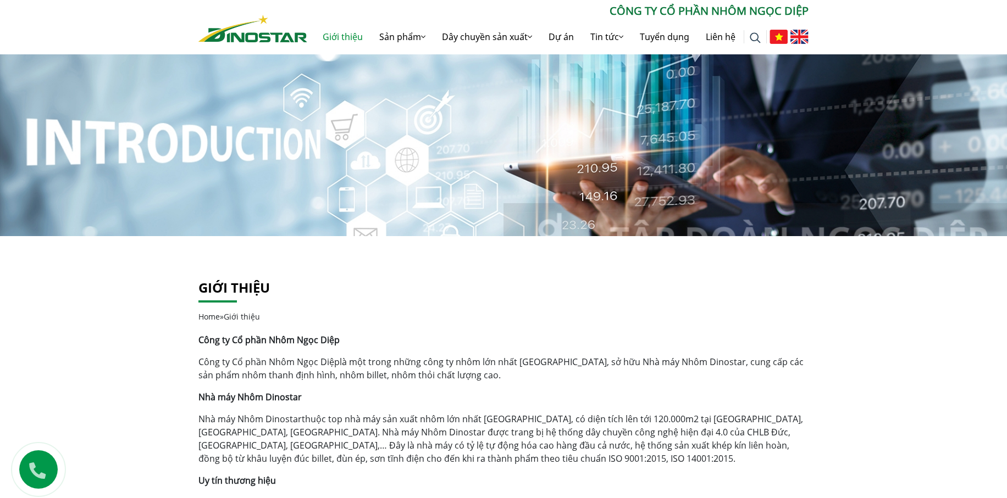 This screenshot has height=498, width=1007. Describe the element at coordinates (799, 37) in the screenshot. I see `img: English` at that location.